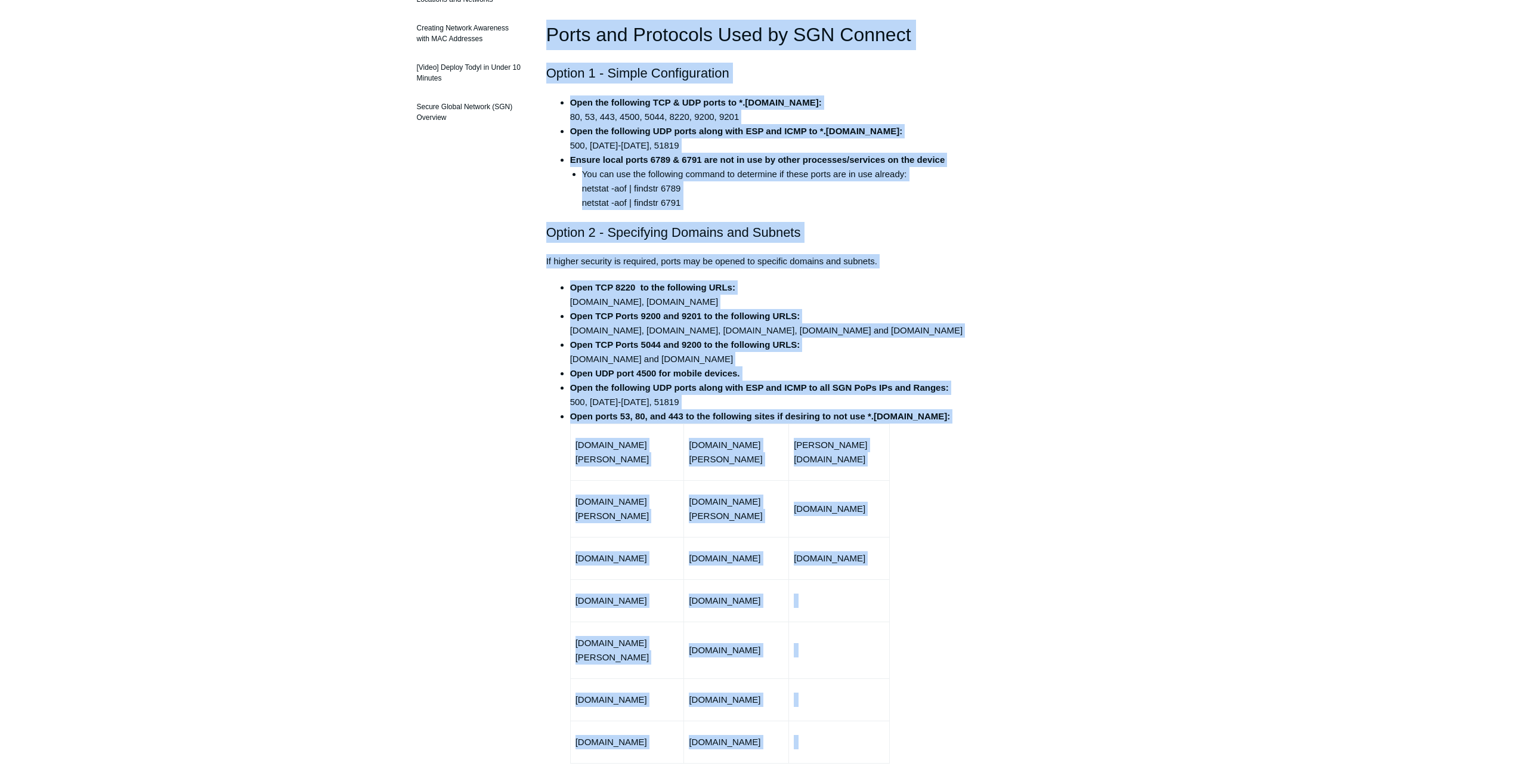 The height and width of the screenshot is (766, 1513). Describe the element at coordinates (469, 112) in the screenshot. I see `a: Secure Global Network (SGN) Overview` at that location.